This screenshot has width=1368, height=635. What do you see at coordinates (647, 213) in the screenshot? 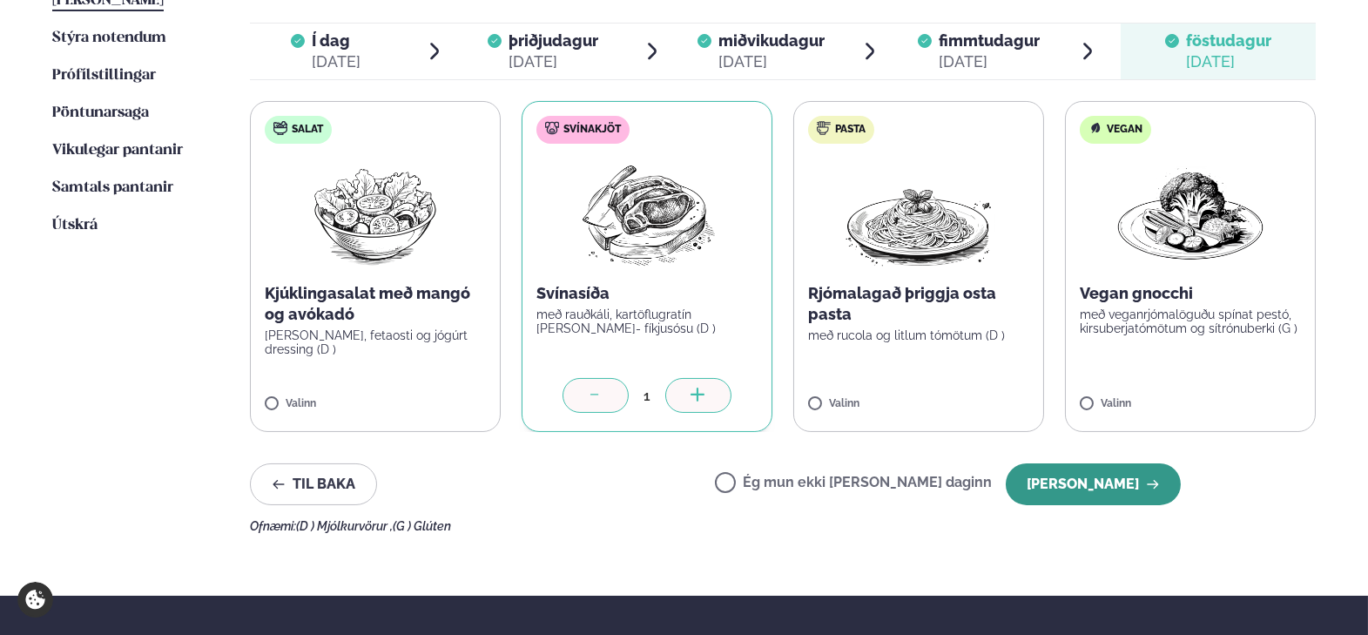
I see `img: Pork-Meat.png` at bounding box center [647, 213].